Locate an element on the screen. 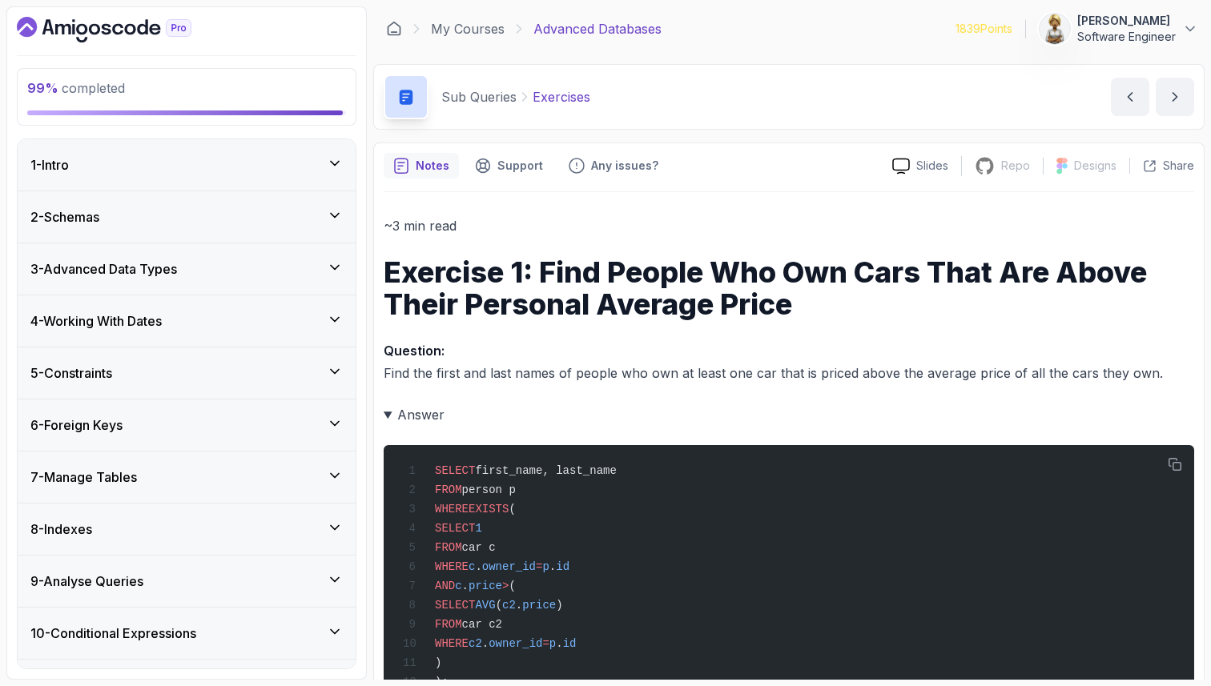  span: 1 is located at coordinates (478, 528).